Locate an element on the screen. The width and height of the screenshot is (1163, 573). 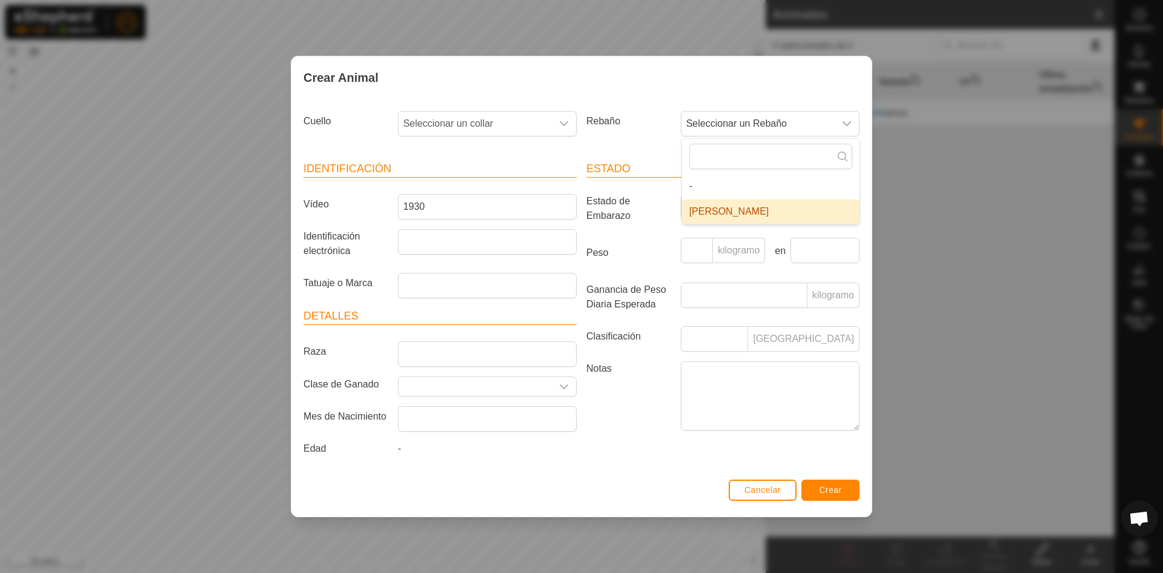
font: Edad is located at coordinates (314, 448).